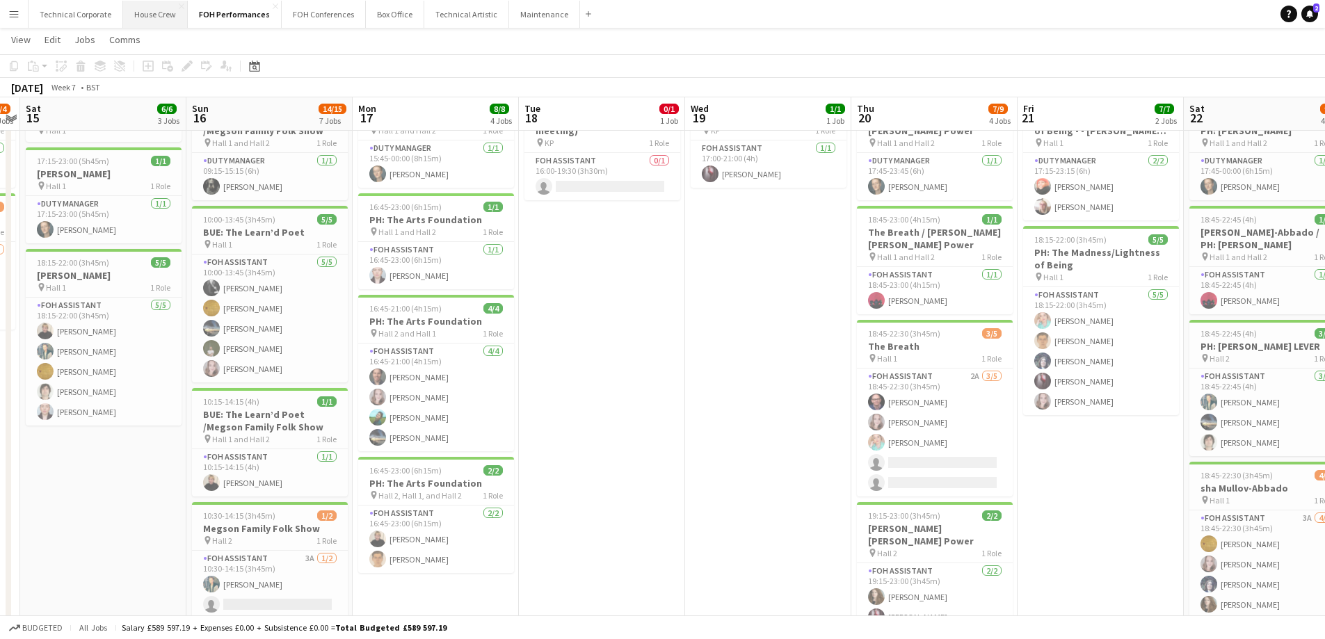 Image resolution: width=1325 pixels, height=639 pixels. I want to click on span: Thu, so click(865, 109).